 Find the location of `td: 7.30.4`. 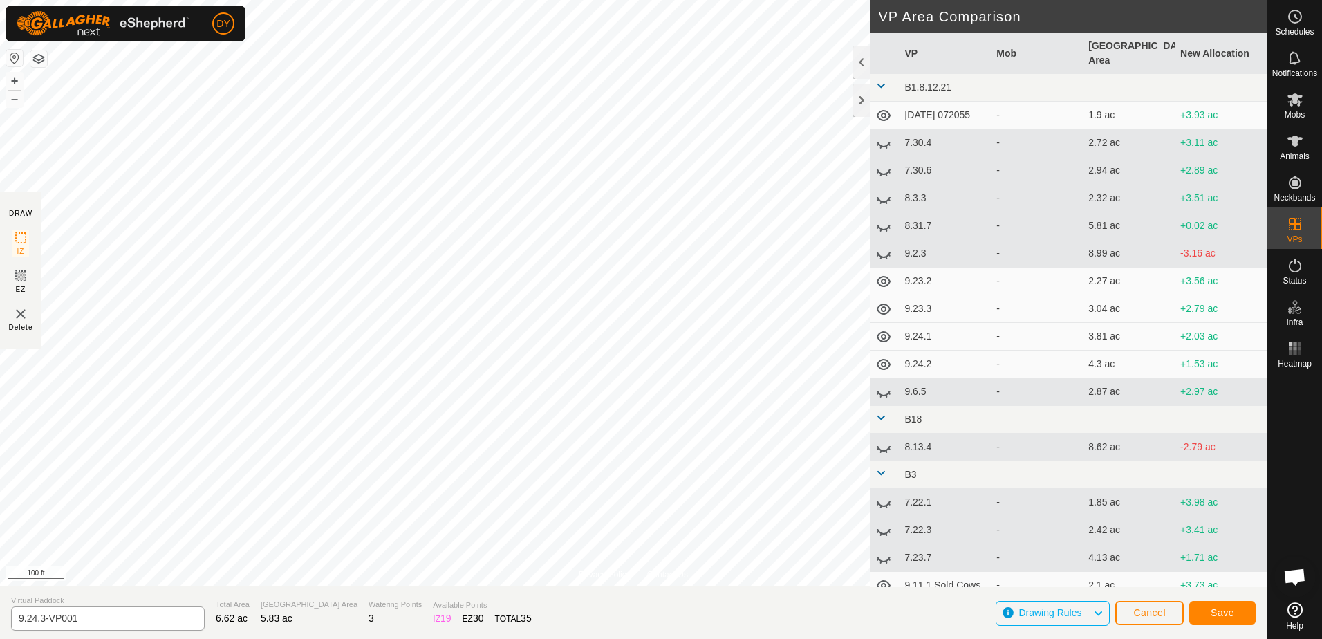

td: 7.30.4 is located at coordinates (945, 143).